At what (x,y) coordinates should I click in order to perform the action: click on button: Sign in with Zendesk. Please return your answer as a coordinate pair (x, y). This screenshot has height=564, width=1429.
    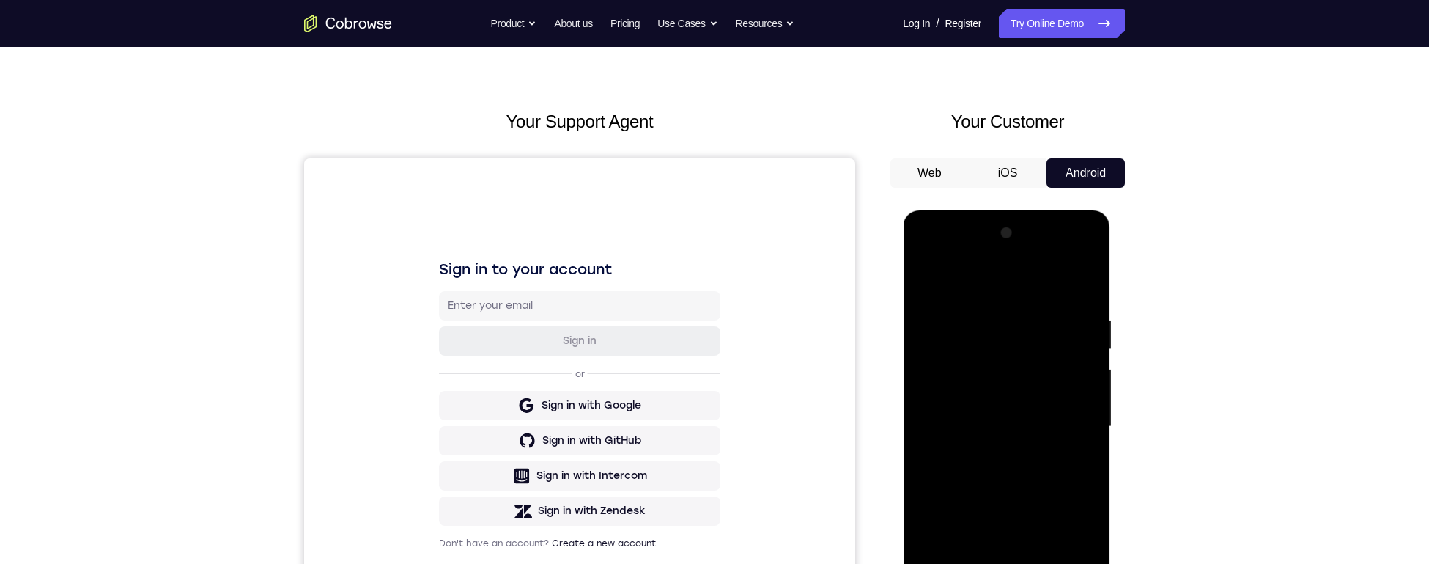
    Looking at the image, I should click on (276, 353).